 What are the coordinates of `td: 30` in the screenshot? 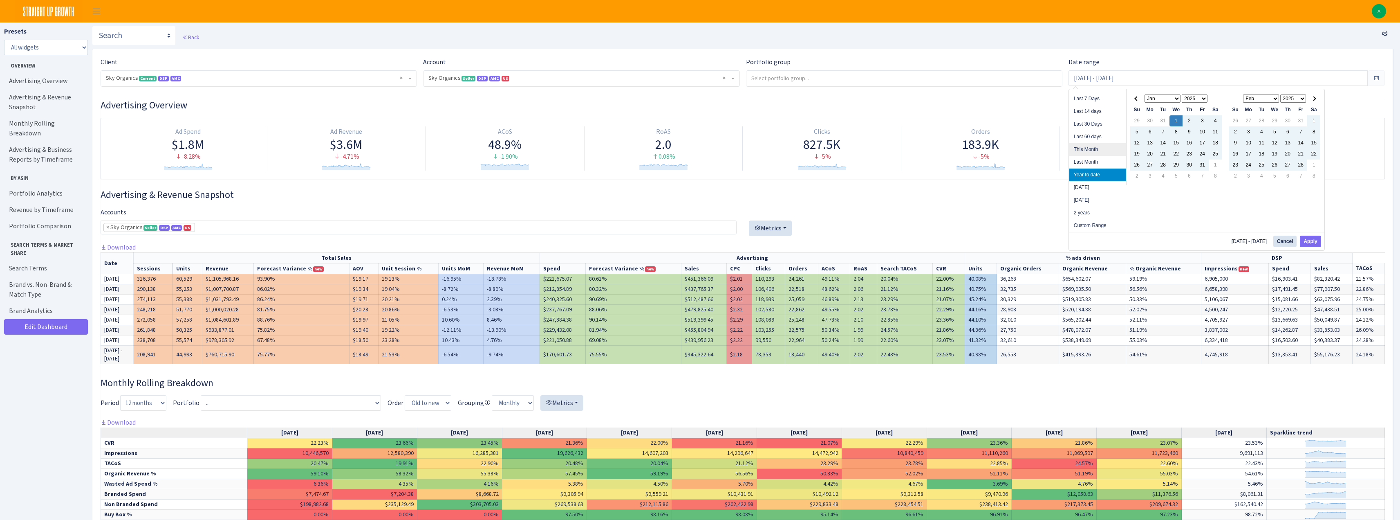 It's located at (1189, 165).